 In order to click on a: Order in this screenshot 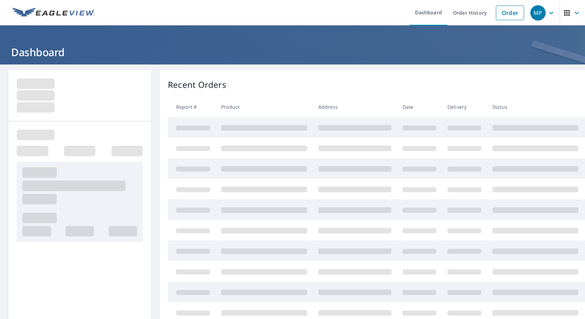, I will do `click(510, 13)`.